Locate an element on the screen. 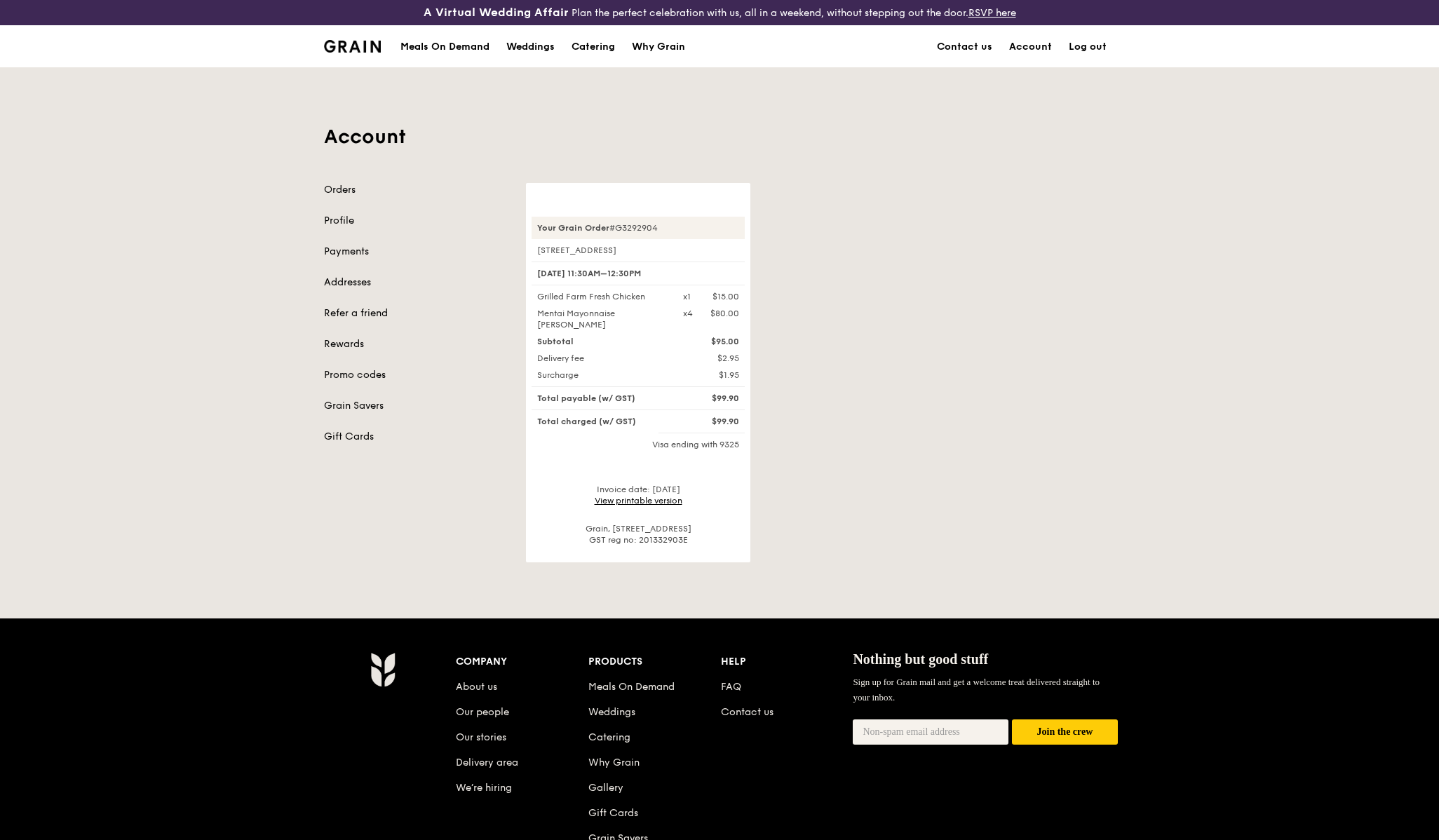 Image resolution: width=1439 pixels, height=840 pixels. div: Plan the perfect celebration with us, all in a weekend, without stepping out the door. is located at coordinates (720, 12).